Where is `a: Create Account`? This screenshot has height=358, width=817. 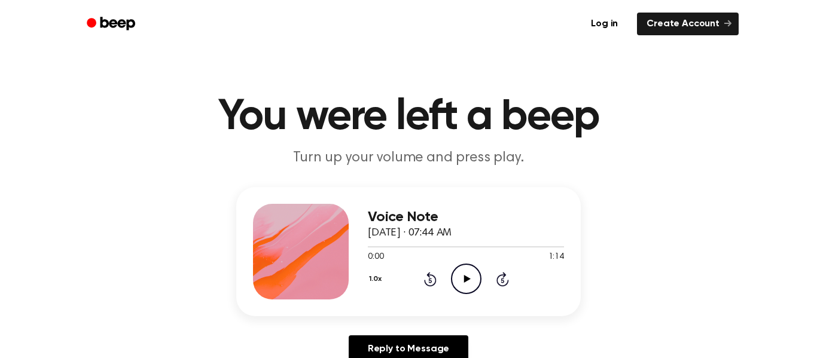 a: Create Account is located at coordinates (688, 24).